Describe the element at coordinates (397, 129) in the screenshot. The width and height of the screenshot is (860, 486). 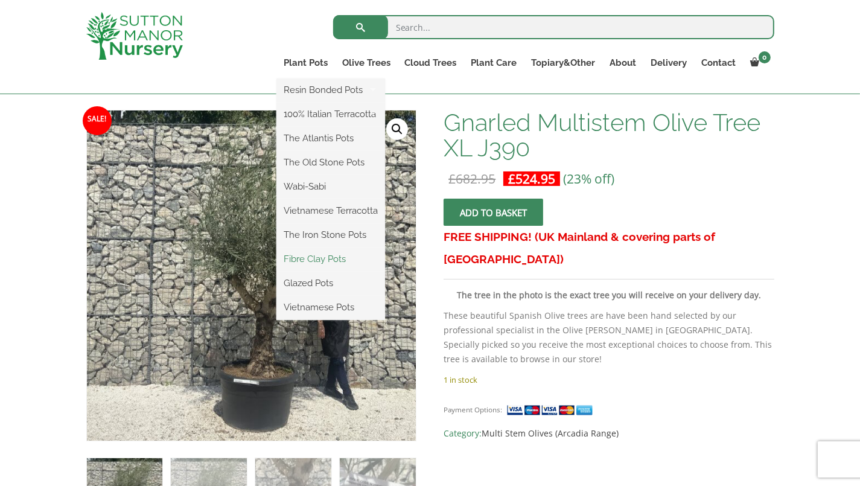
I see `a: View full-screen image gallery` at that location.